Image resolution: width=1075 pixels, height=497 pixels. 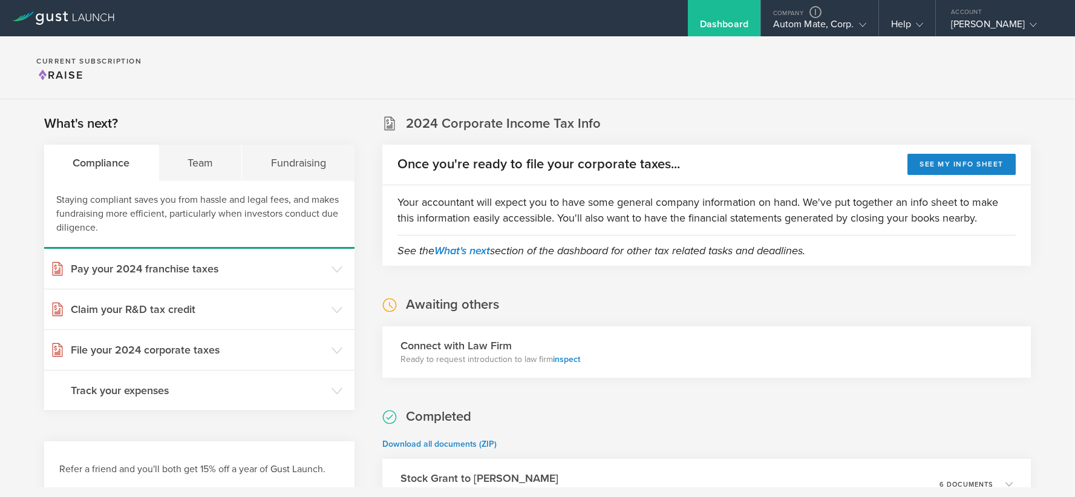 I want to click on h3: Pay your 2024 franchise taxes, so click(x=198, y=269).